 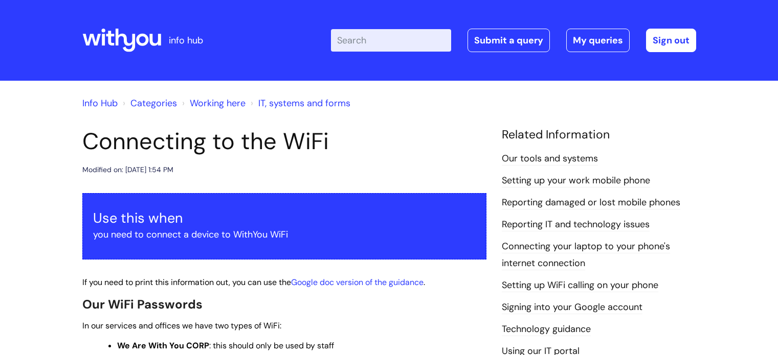 What do you see at coordinates (357, 282) in the screenshot?
I see `a: Google doc version of the guidance` at bounding box center [357, 282].